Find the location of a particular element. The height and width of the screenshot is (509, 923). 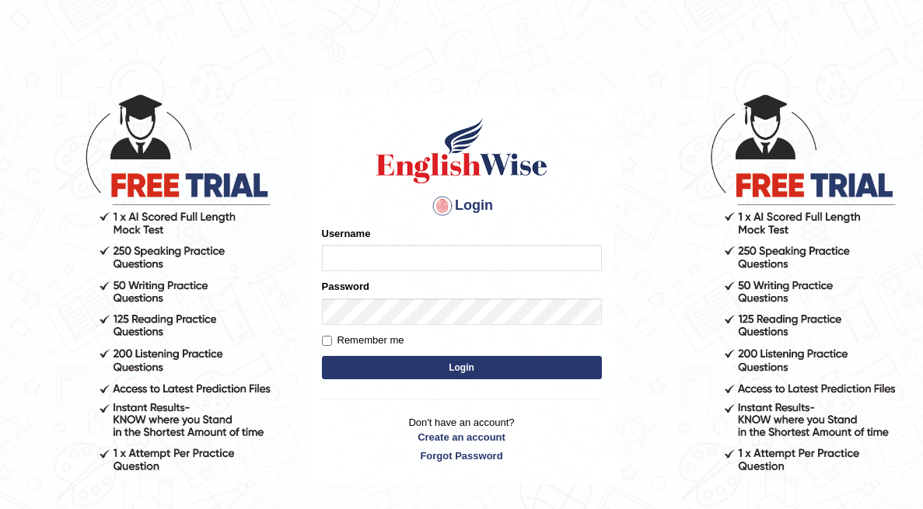

a: Forgot Password is located at coordinates (462, 456).